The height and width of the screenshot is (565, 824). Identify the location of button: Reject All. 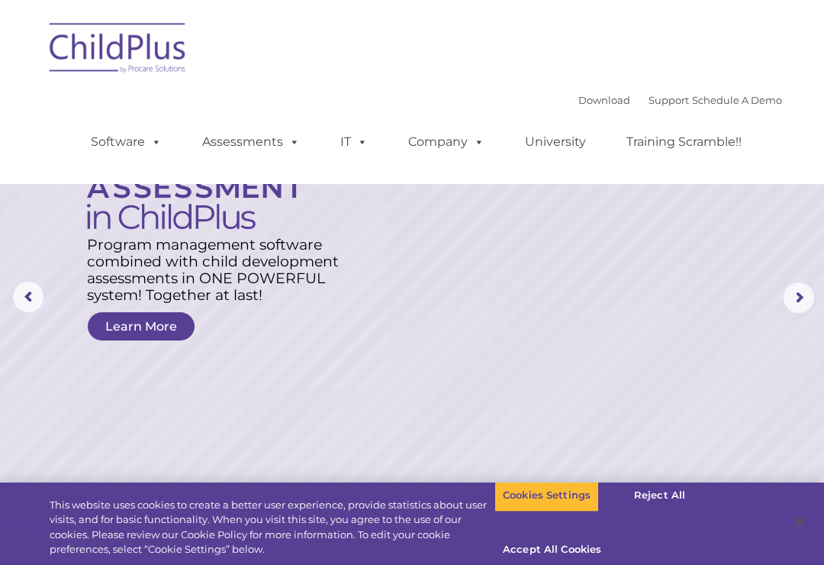
(659, 495).